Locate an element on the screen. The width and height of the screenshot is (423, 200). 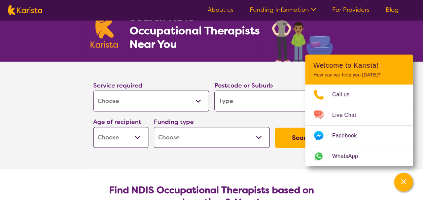
input: Type is located at coordinates (272, 101).